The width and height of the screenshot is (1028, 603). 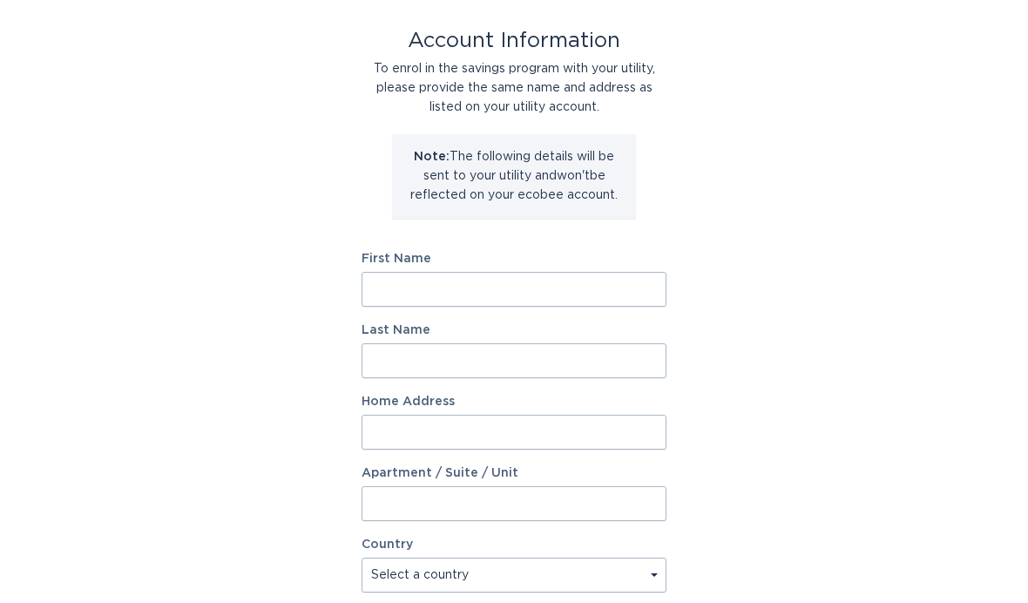 I want to click on div: Account Information, so click(x=514, y=41).